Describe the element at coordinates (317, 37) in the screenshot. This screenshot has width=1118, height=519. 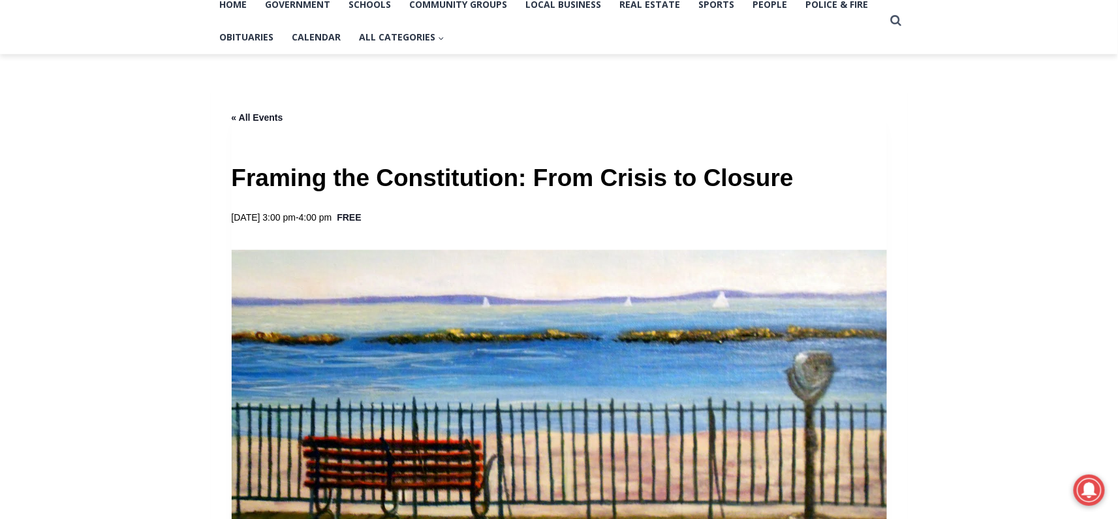
I see `a: Calendar` at that location.